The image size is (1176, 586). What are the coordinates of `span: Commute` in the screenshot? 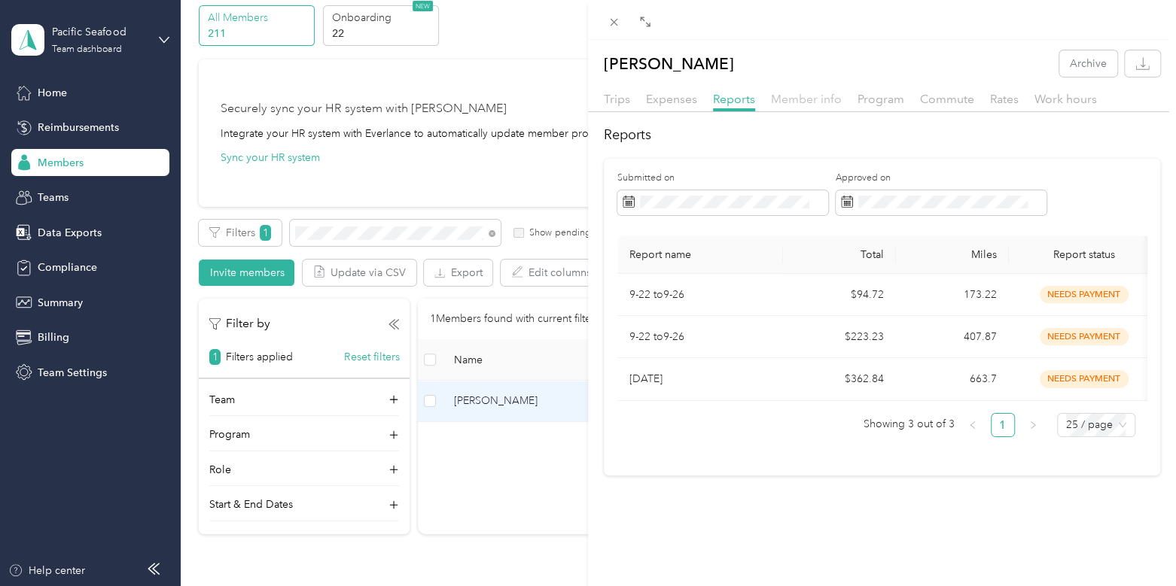 It's located at (947, 99).